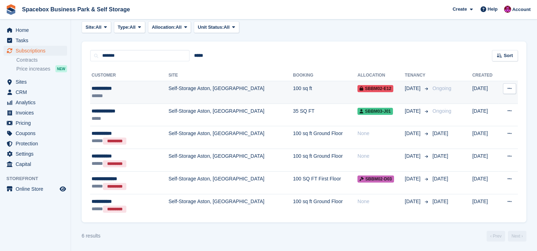  Describe the element at coordinates (508, 56) in the screenshot. I see `span: Sort` at that location.